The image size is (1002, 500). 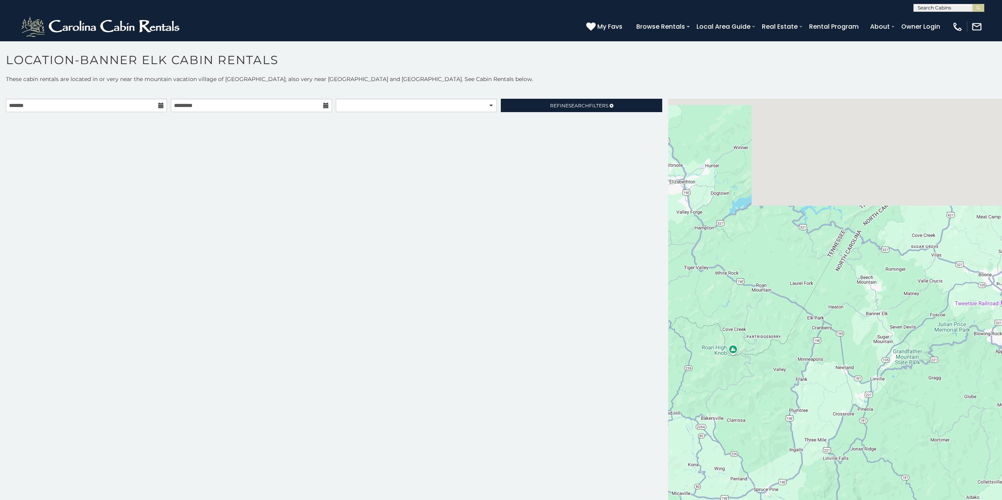 I want to click on a: Owner Login, so click(x=920, y=26).